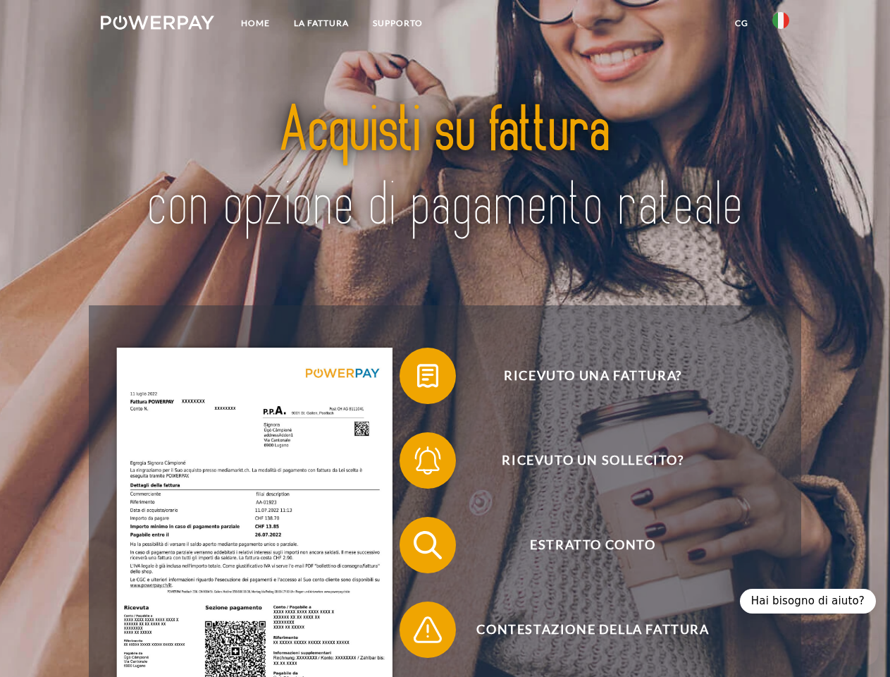 Image resolution: width=890 pixels, height=677 pixels. What do you see at coordinates (583, 376) in the screenshot?
I see `a: Ricevuto una fattura?` at bounding box center [583, 376].